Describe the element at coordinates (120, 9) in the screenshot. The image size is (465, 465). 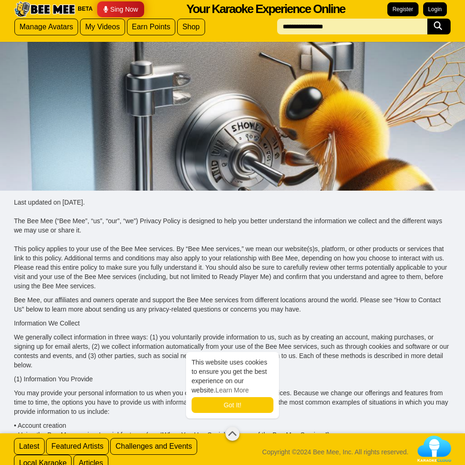
I see `a: Sing Now` at that location.